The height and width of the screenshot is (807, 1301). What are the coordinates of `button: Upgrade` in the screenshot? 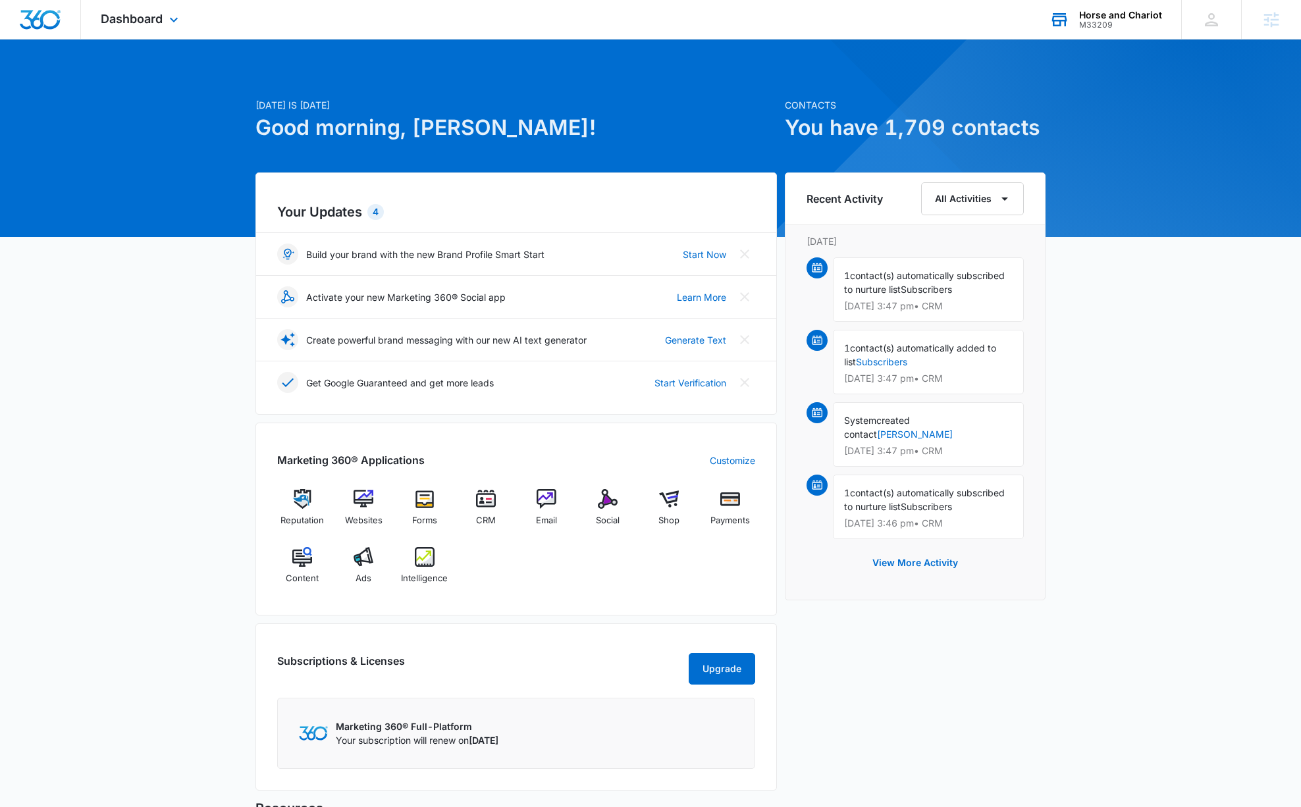 It's located at (721, 669).